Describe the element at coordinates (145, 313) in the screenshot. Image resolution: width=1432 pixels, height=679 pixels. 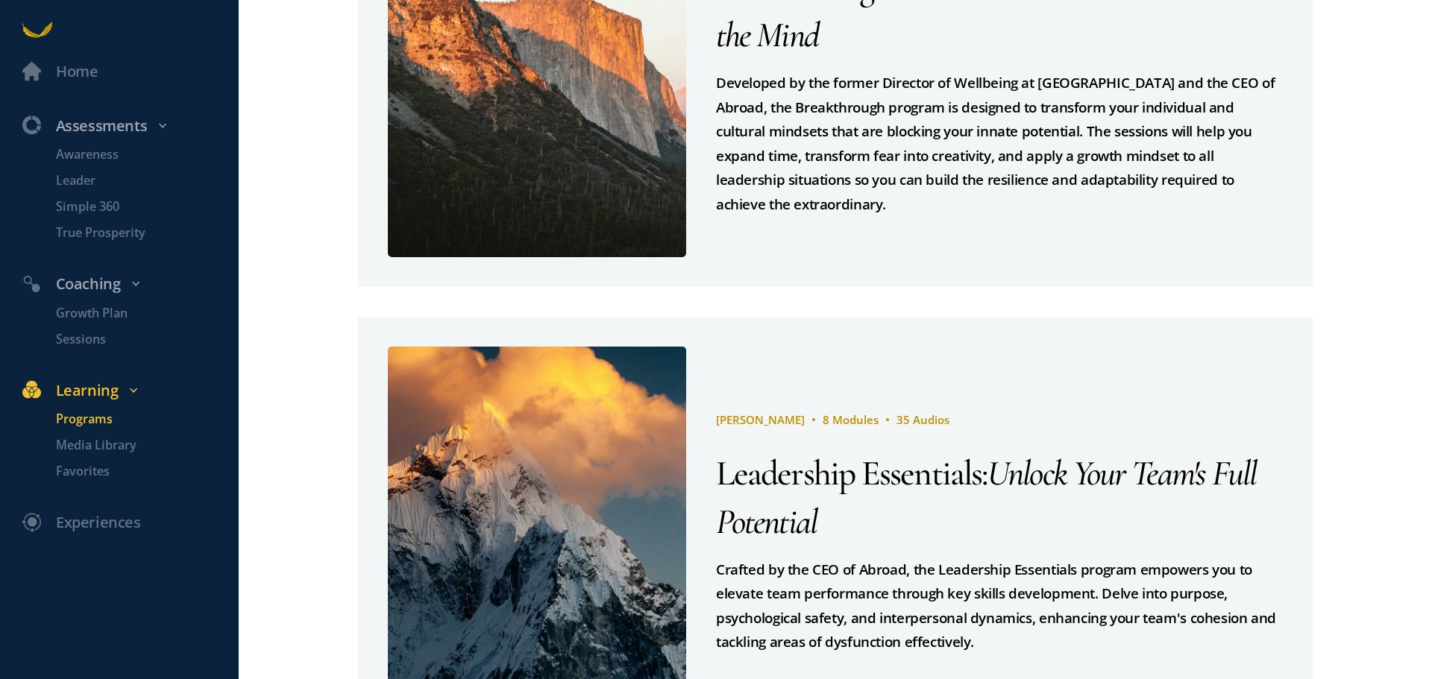
I see `p: Growth Plan` at that location.